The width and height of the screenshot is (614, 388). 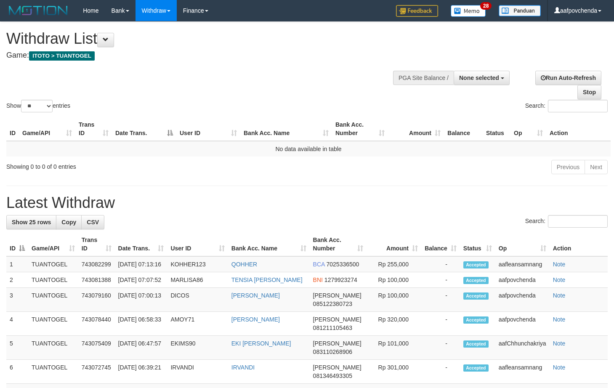 What do you see at coordinates (141, 244) in the screenshot?
I see `th: Date Trans.: activate to sort column ascending` at bounding box center [141, 244].